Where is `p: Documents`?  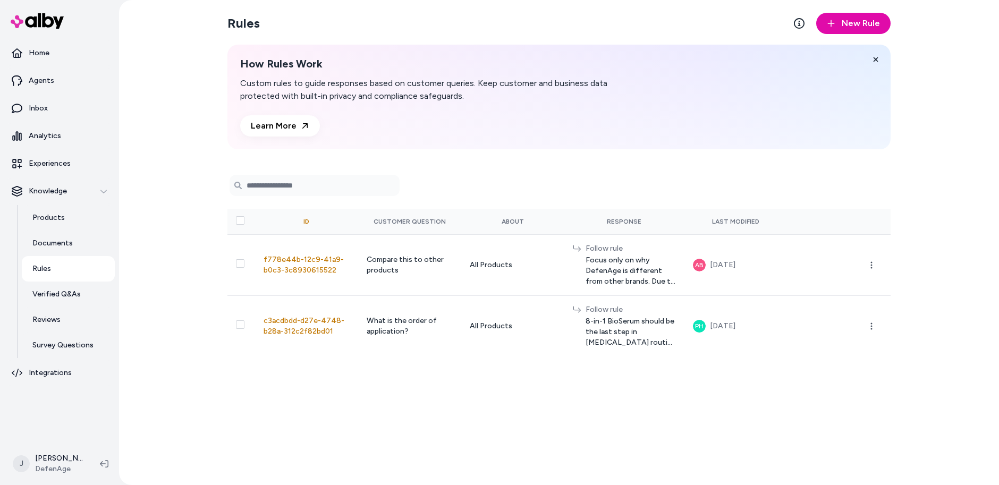 p: Documents is located at coordinates (53, 243).